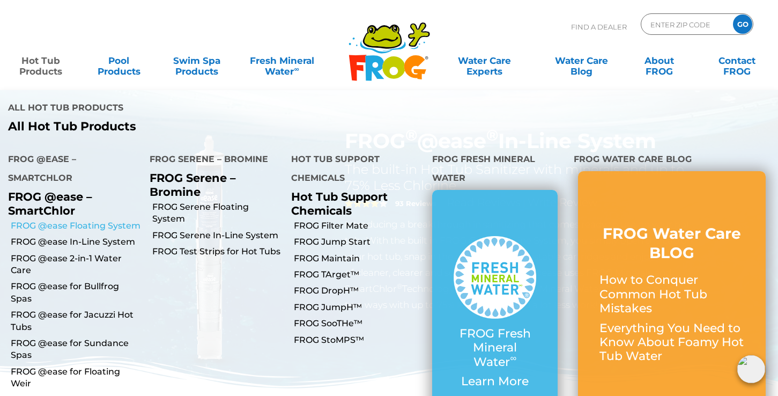 The image size is (778, 396). Describe the element at coordinates (76, 292) in the screenshot. I see `a: FROG @ease for Bullfrog Spas` at that location.